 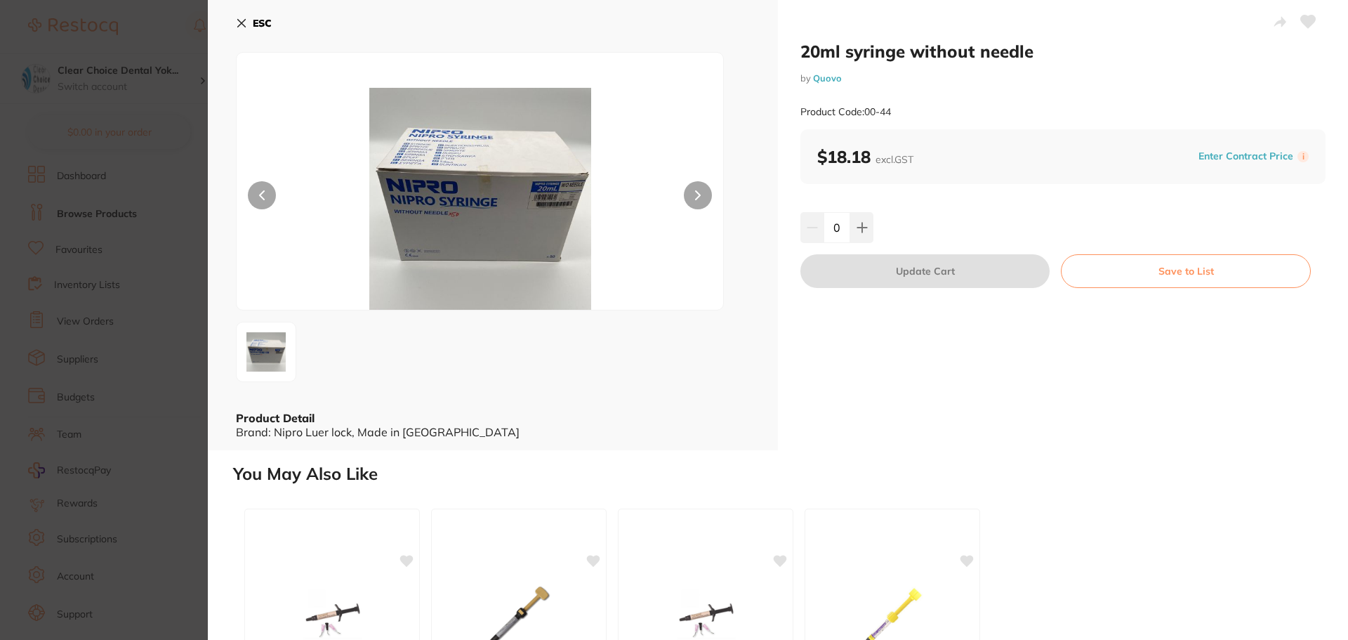 What do you see at coordinates (1063, 78) in the screenshot?
I see `small: by` at bounding box center [1063, 78].